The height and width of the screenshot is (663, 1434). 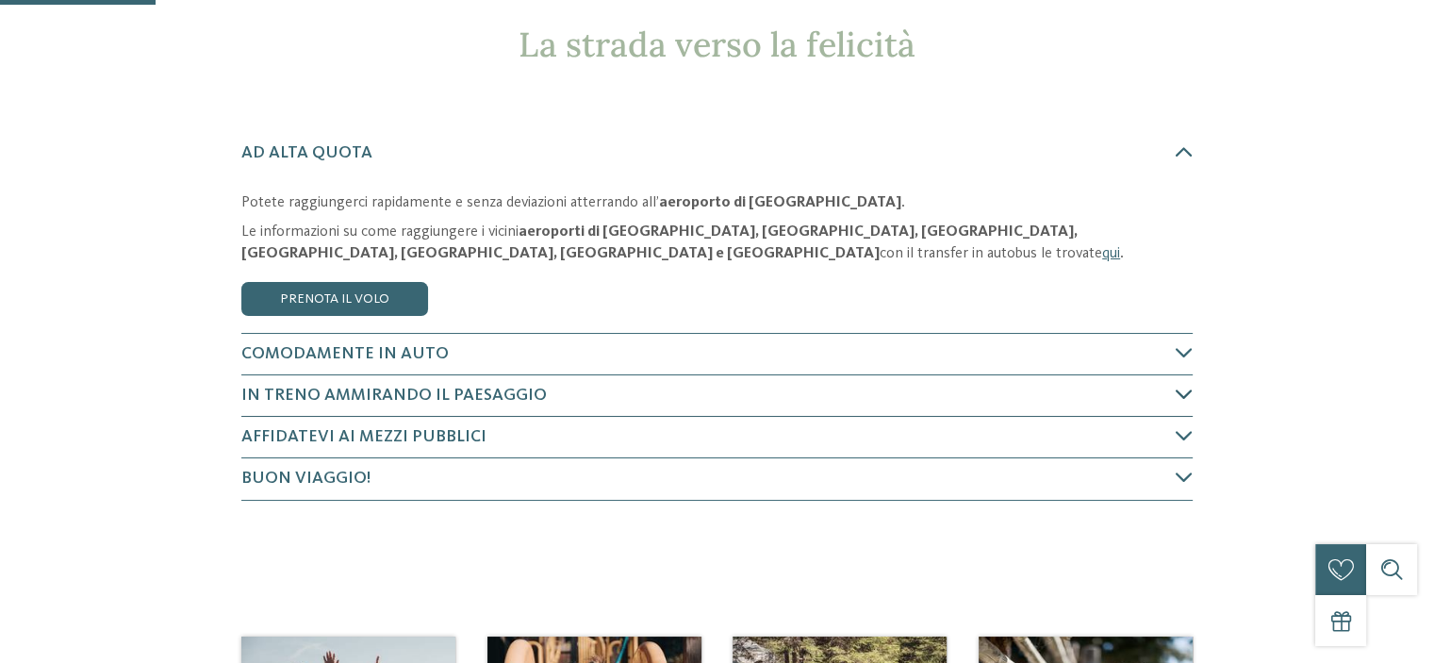 What do you see at coordinates (364, 436) in the screenshot?
I see `span: Affidatevi ai mezzi pubblici` at bounding box center [364, 436].